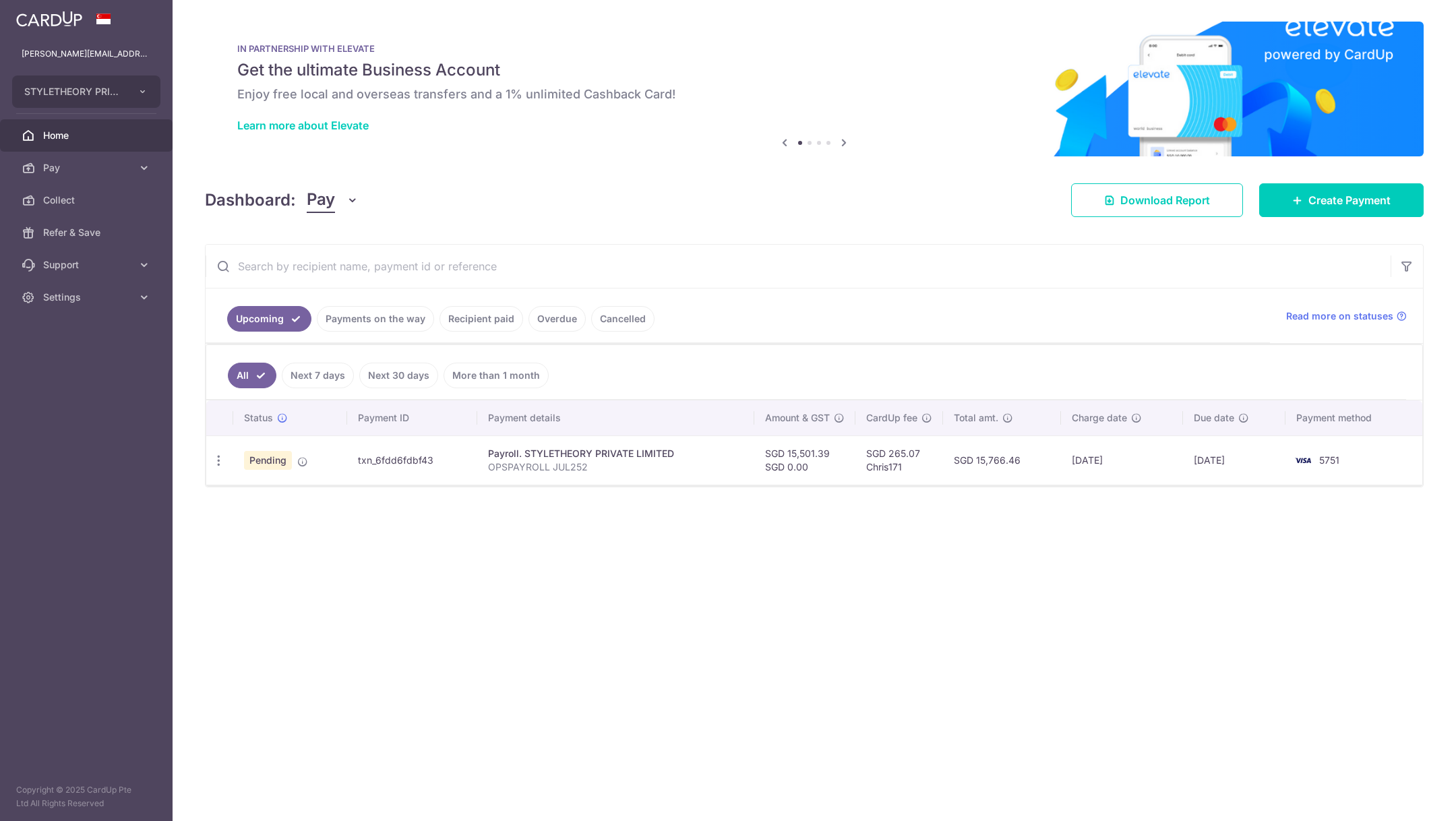  What do you see at coordinates (1002, 460) in the screenshot?
I see `td: SGD 15,766.46` at bounding box center [1002, 460].